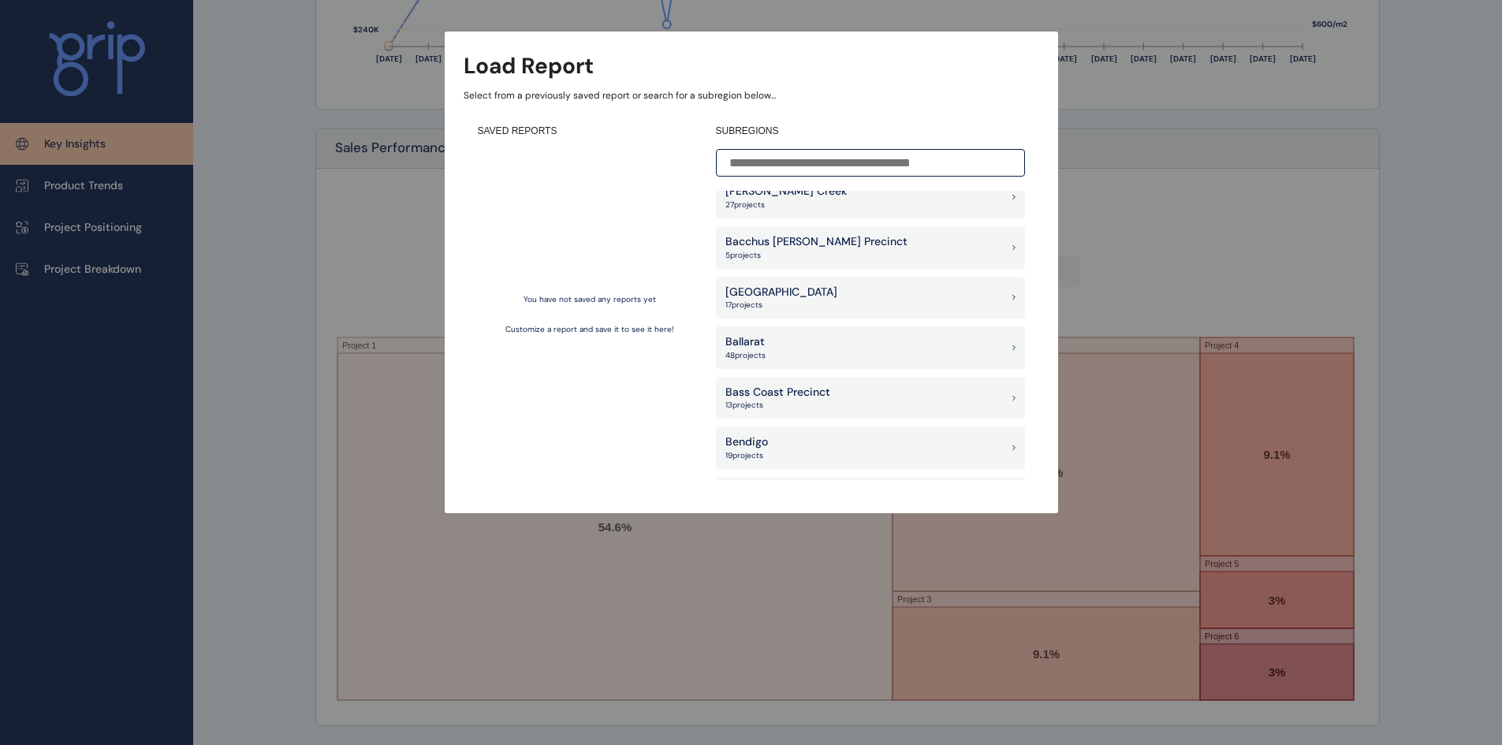 The image size is (1502, 745). I want to click on p: 48 project s, so click(745, 356).